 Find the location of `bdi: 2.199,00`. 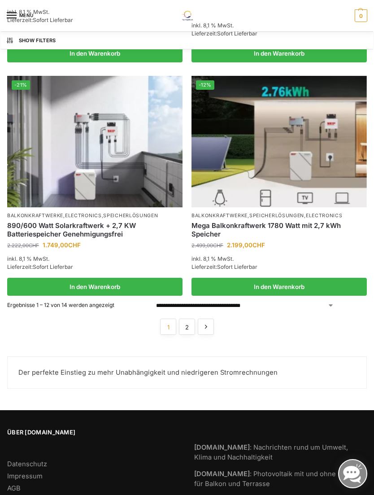

bdi: 2.199,00 is located at coordinates (246, 245).